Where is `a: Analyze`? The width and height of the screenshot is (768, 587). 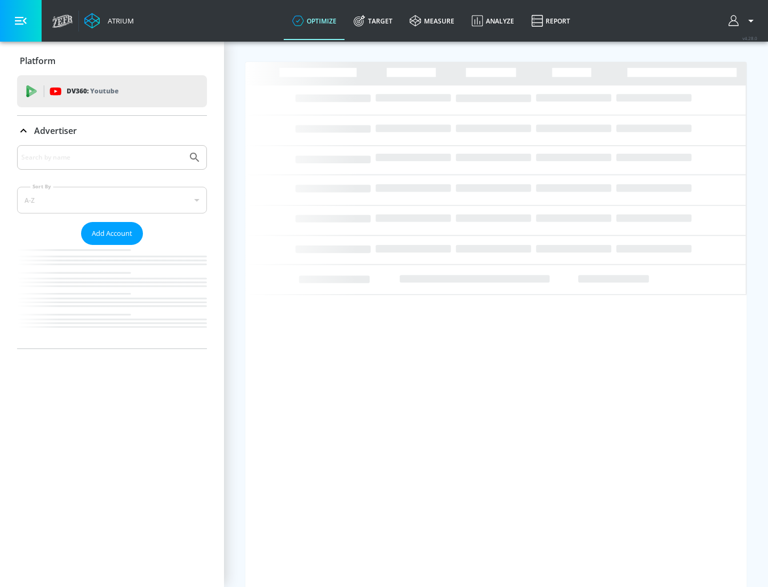 a: Analyze is located at coordinates (493, 21).